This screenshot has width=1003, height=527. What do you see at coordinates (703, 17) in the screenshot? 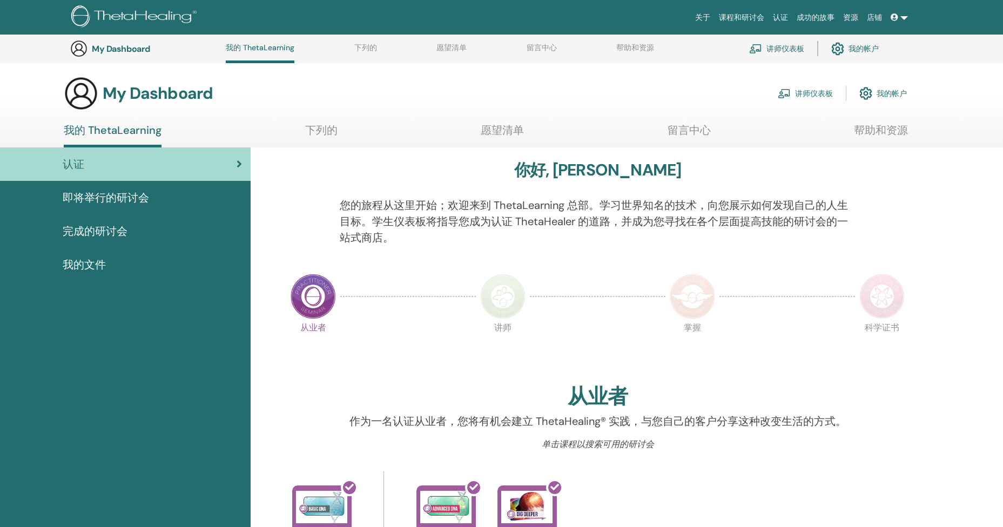
I see `a: 关于` at bounding box center [703, 17].